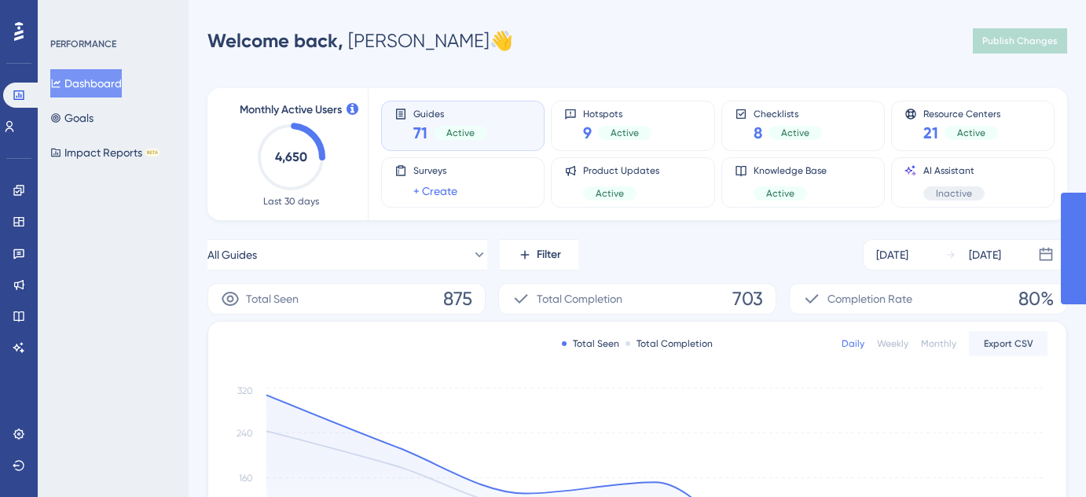 The width and height of the screenshot is (1086, 497). I want to click on text: 4,650, so click(291, 156).